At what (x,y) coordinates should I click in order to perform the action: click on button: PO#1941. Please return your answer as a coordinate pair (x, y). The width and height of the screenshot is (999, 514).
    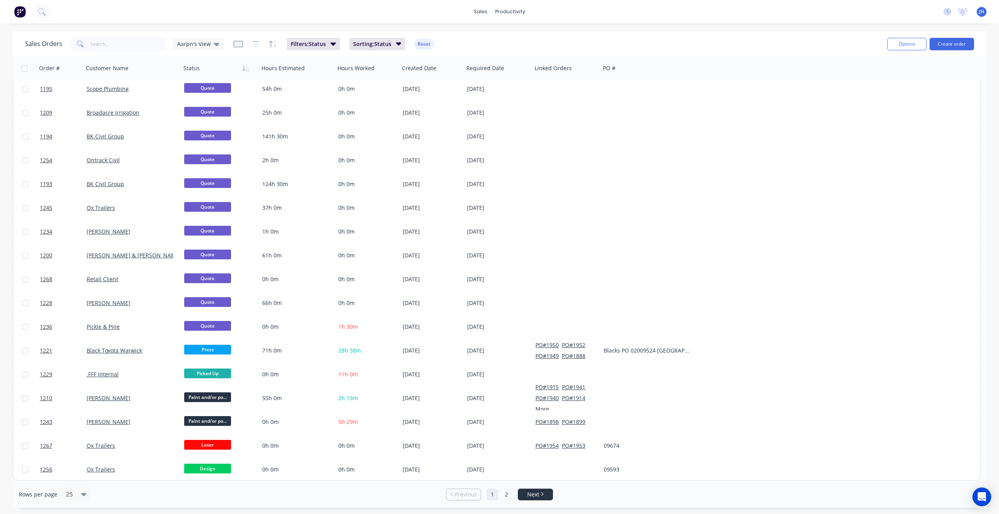
    Looking at the image, I should click on (574, 387).